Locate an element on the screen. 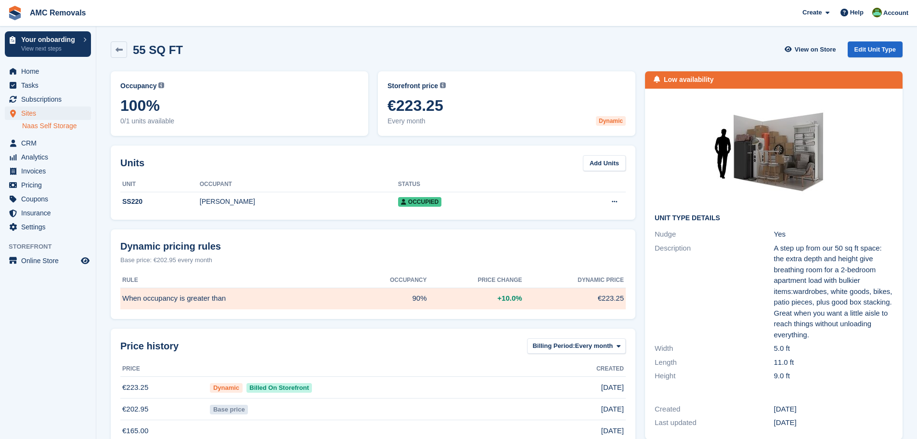 The image size is (917, 439). span: Price history is located at coordinates (149, 346).